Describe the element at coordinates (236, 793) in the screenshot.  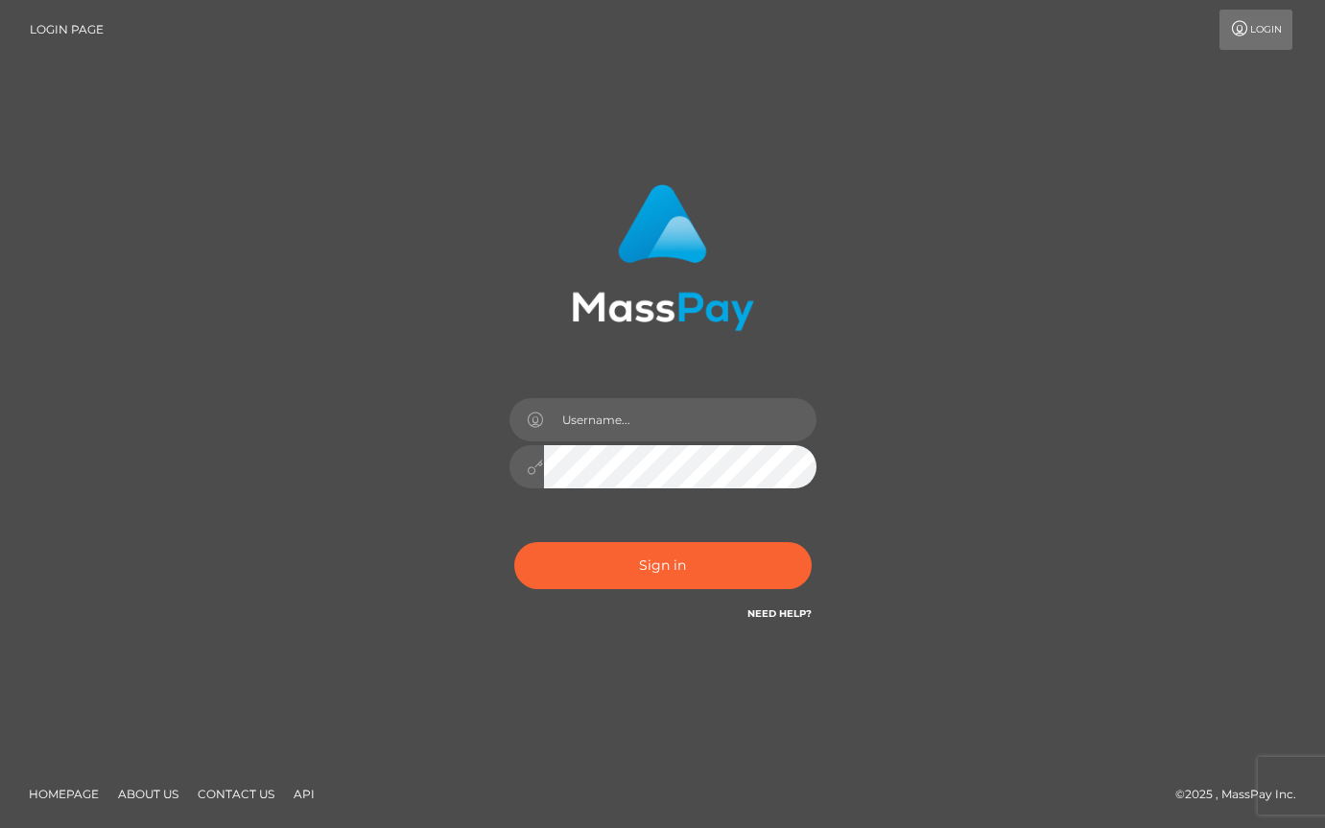
I see `a: Contact Us` at that location.